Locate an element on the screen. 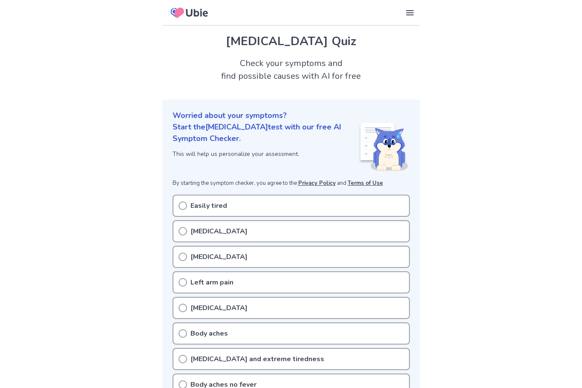 Image resolution: width=582 pixels, height=388 pixels. p: Body aches is located at coordinates (209, 334).